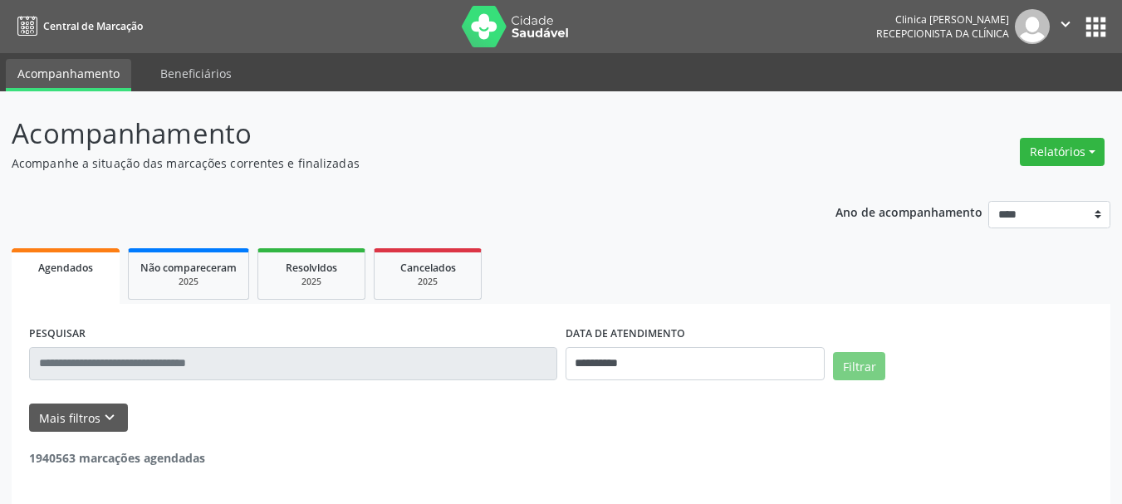  I want to click on a: Central de Marcação, so click(77, 26).